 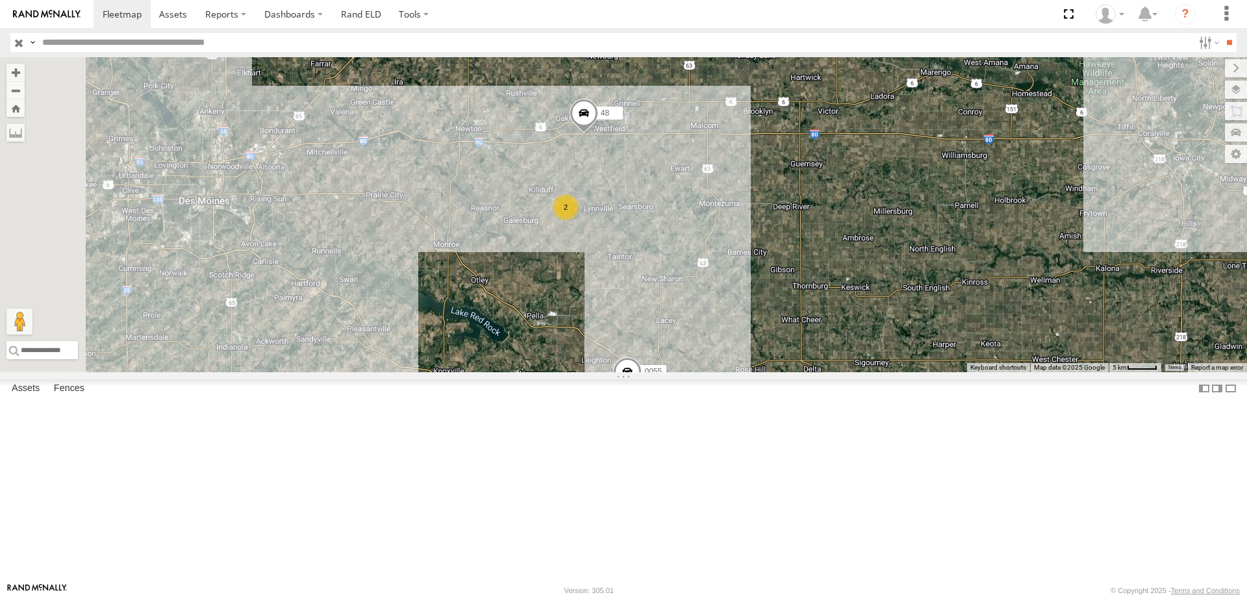 What do you see at coordinates (653, 371) in the screenshot?
I see `span: 0055` at bounding box center [653, 371].